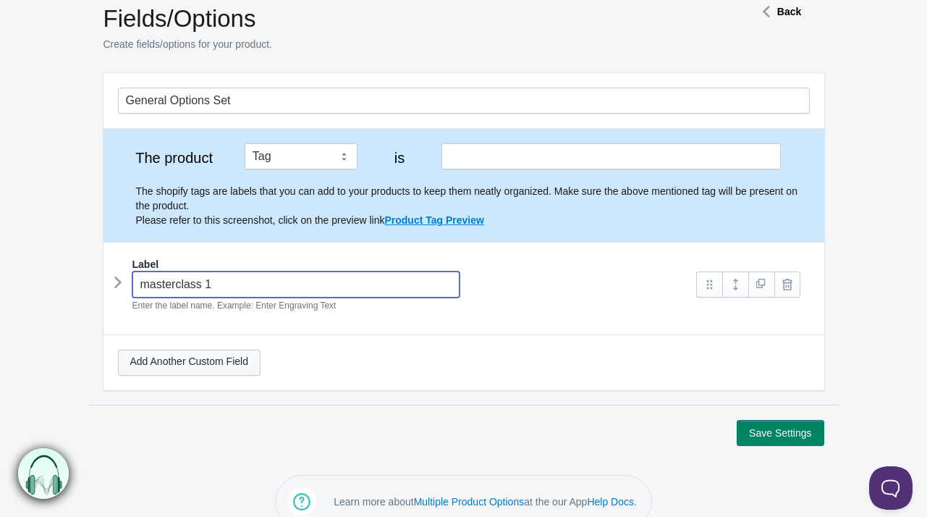 The image size is (927, 517). What do you see at coordinates (780, 433) in the screenshot?
I see `button: Save Settings` at bounding box center [780, 433].